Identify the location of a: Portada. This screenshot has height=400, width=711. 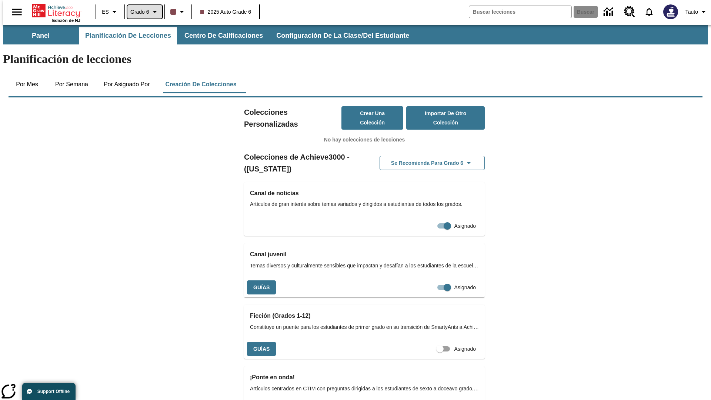
(56, 11).